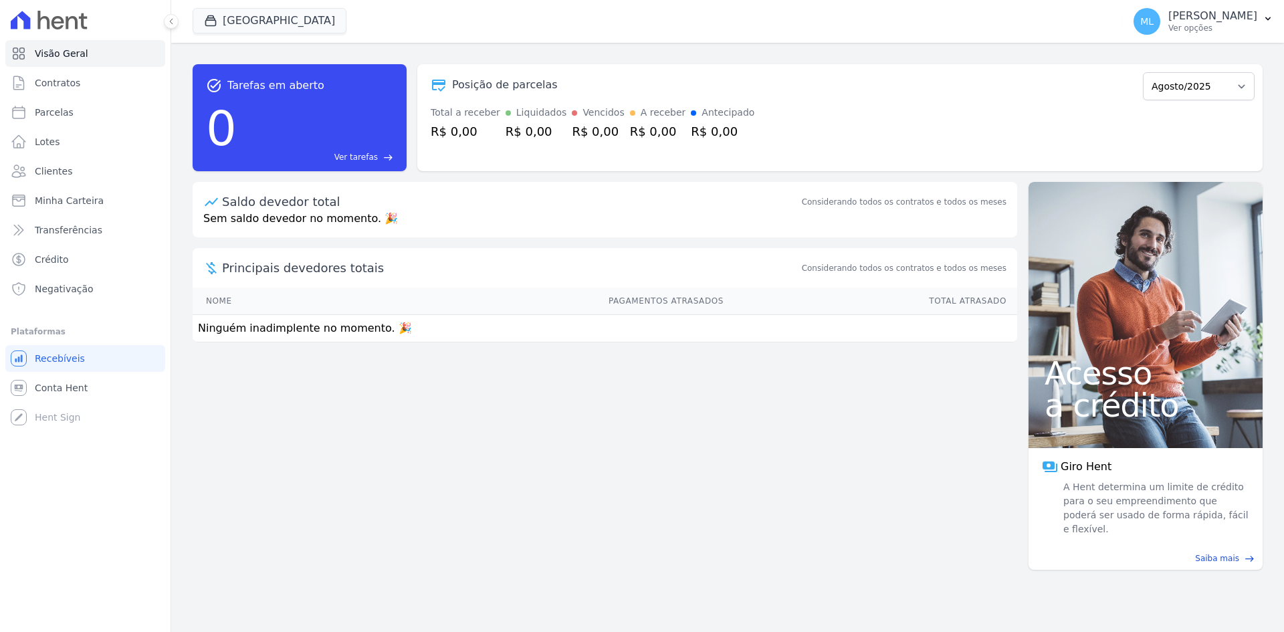 The width and height of the screenshot is (1284, 632). Describe the element at coordinates (266, 301) in the screenshot. I see `th: Nome` at that location.